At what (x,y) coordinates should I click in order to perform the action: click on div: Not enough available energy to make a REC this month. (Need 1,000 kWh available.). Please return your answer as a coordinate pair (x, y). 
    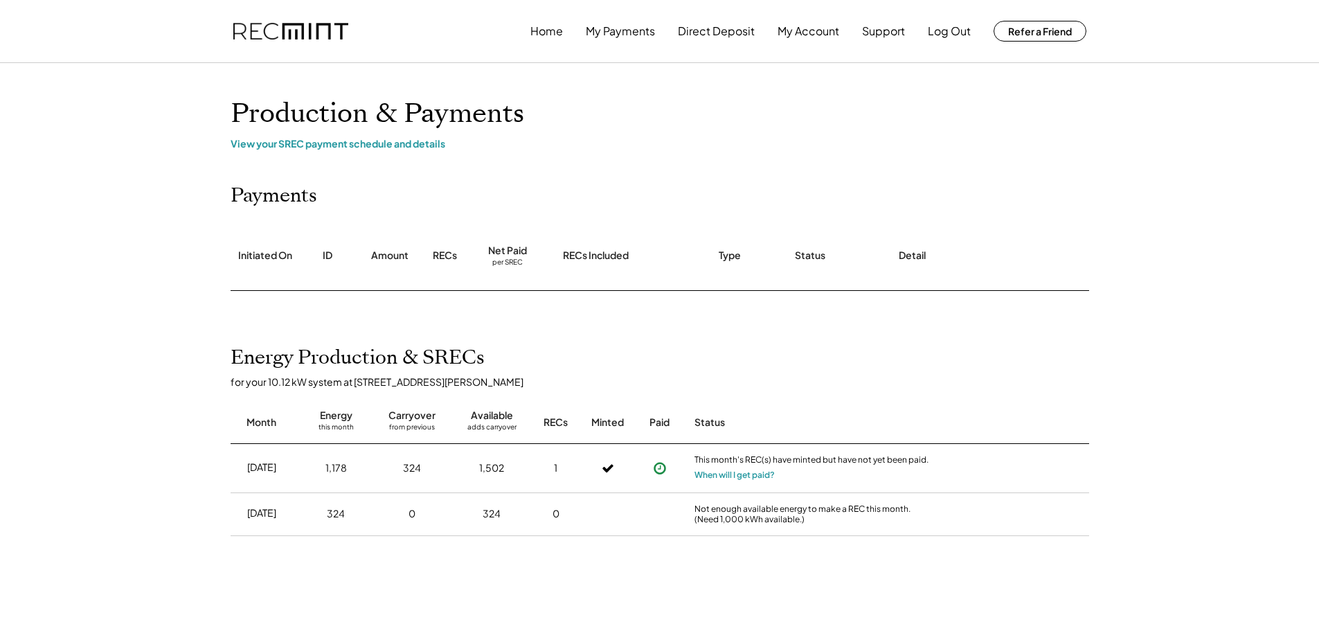
    Looking at the image, I should click on (812, 514).